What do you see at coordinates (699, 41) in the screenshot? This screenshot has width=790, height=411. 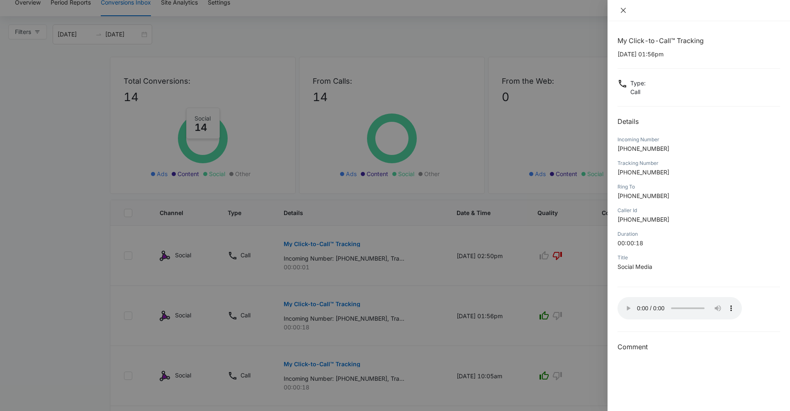 I see `h1: My Click-to-Call™ Tracking` at bounding box center [699, 41].